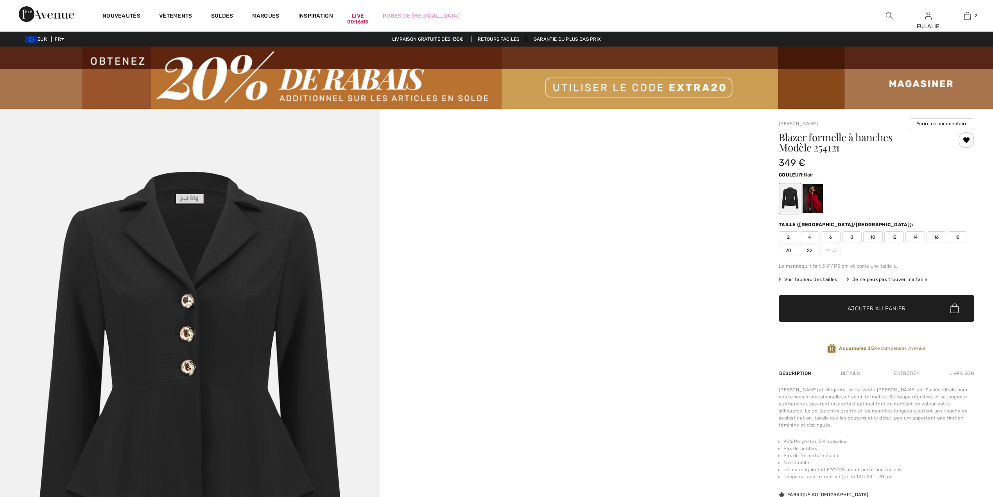  Describe the element at coordinates (31, 39) in the screenshot. I see `img: Euro` at that location.